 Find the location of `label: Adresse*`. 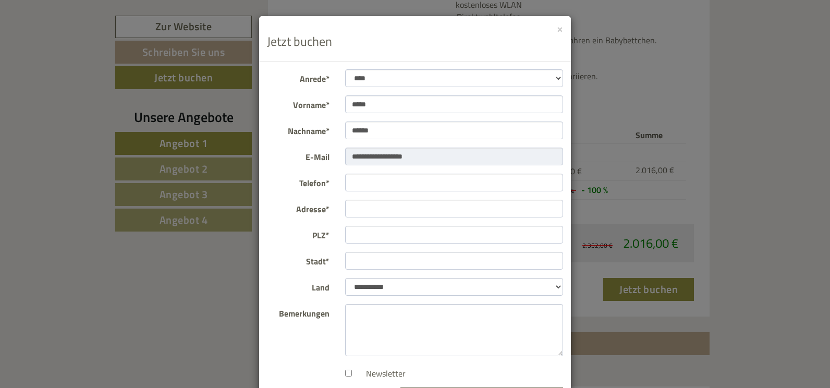

label: Adresse* is located at coordinates (298, 208).